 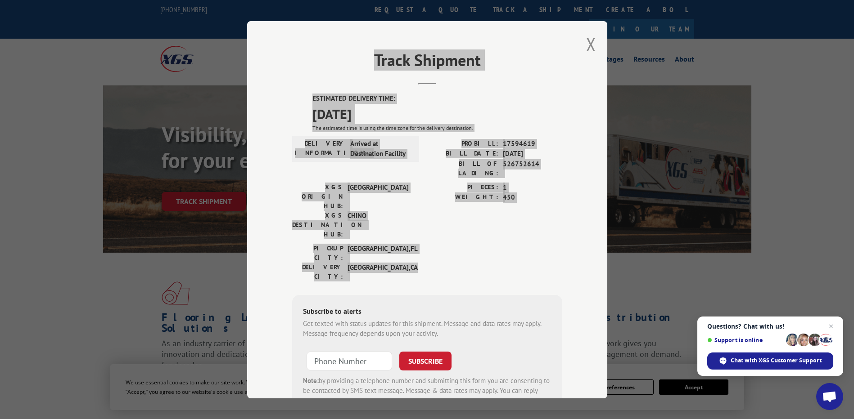 I want to click on span: Chat with XGS Customer Support, so click(x=776, y=361).